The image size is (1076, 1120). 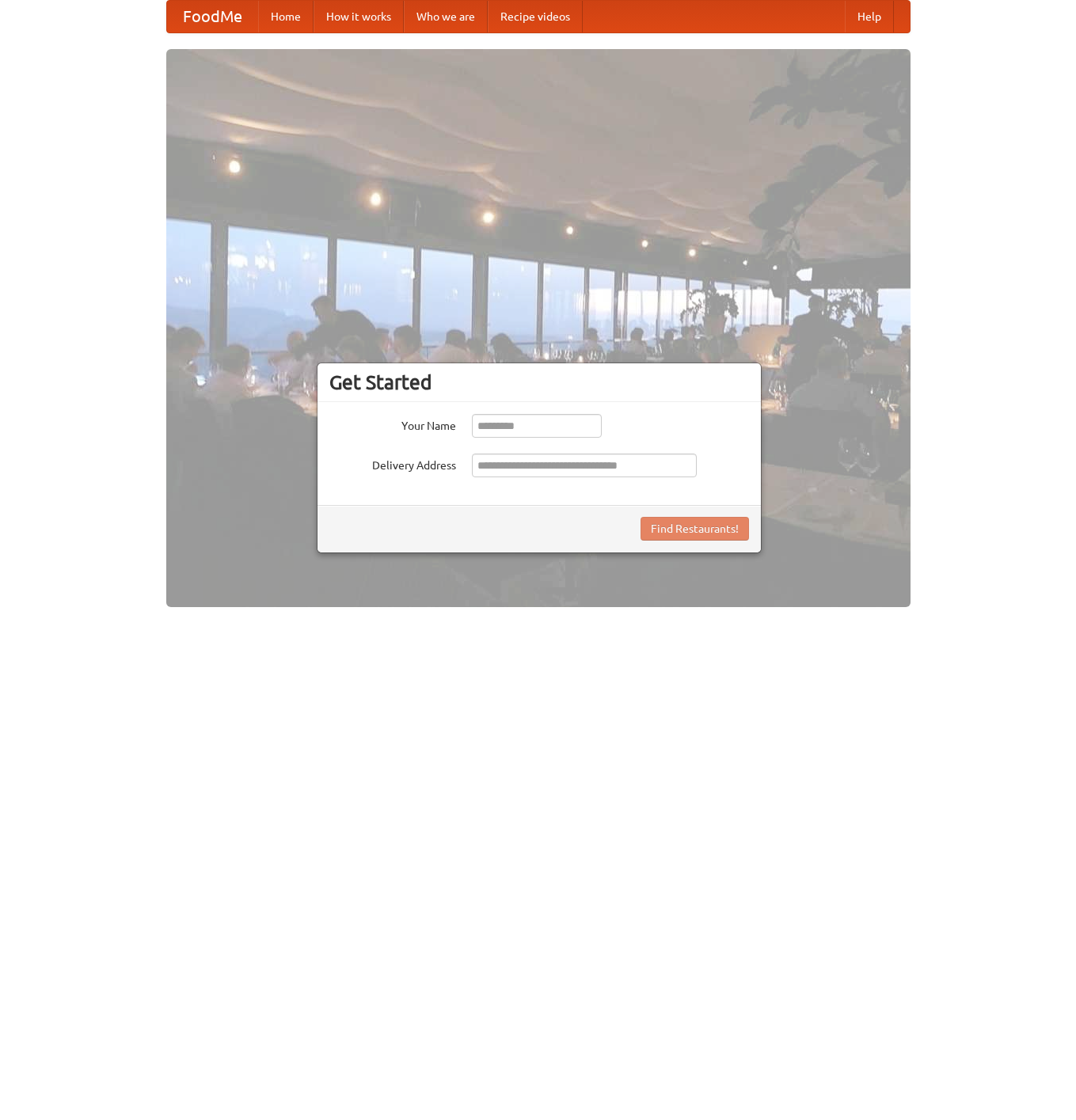 What do you see at coordinates (869, 16) in the screenshot?
I see `a: Help` at bounding box center [869, 16].